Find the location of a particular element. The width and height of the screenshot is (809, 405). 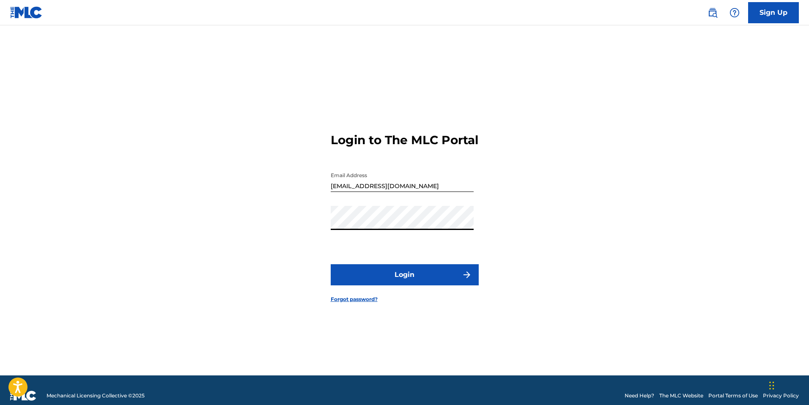

img: MLC Logo is located at coordinates (26, 12).